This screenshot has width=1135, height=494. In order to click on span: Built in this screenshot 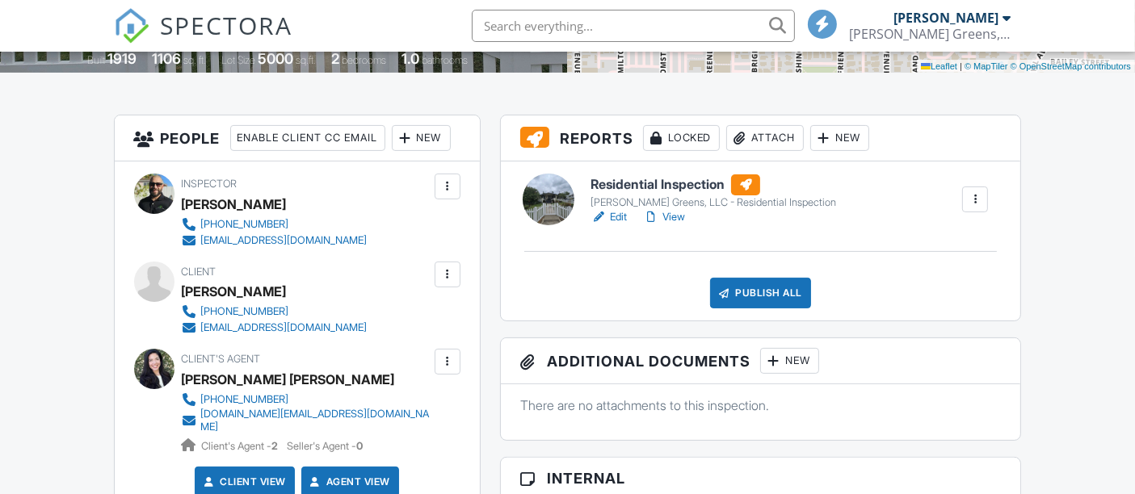, I will do `click(96, 60)`.